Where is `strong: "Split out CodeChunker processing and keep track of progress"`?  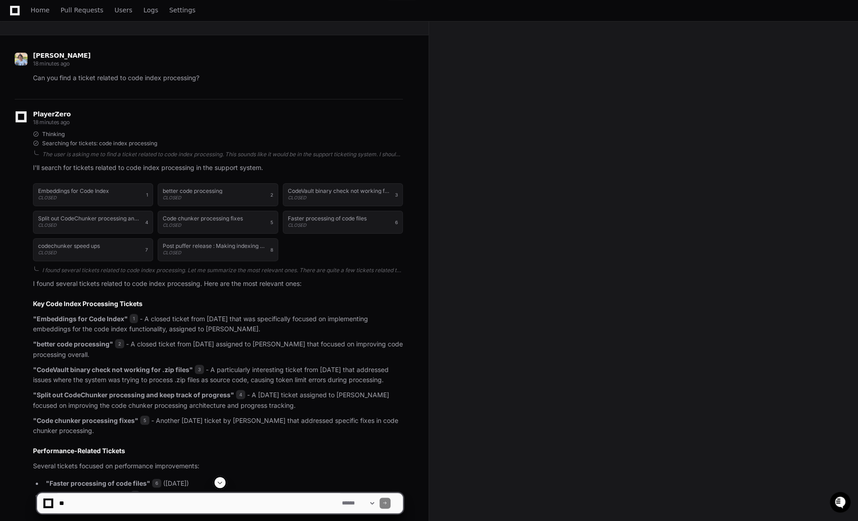 strong: "Split out CodeChunker processing and keep track of progress" is located at coordinates (133, 395).